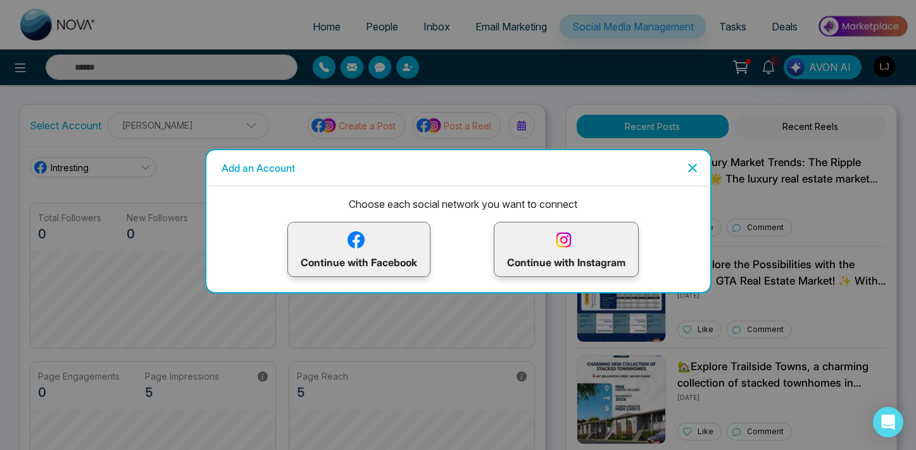  What do you see at coordinates (359, 249) in the screenshot?
I see `p: Continue with Facebook` at bounding box center [359, 249].